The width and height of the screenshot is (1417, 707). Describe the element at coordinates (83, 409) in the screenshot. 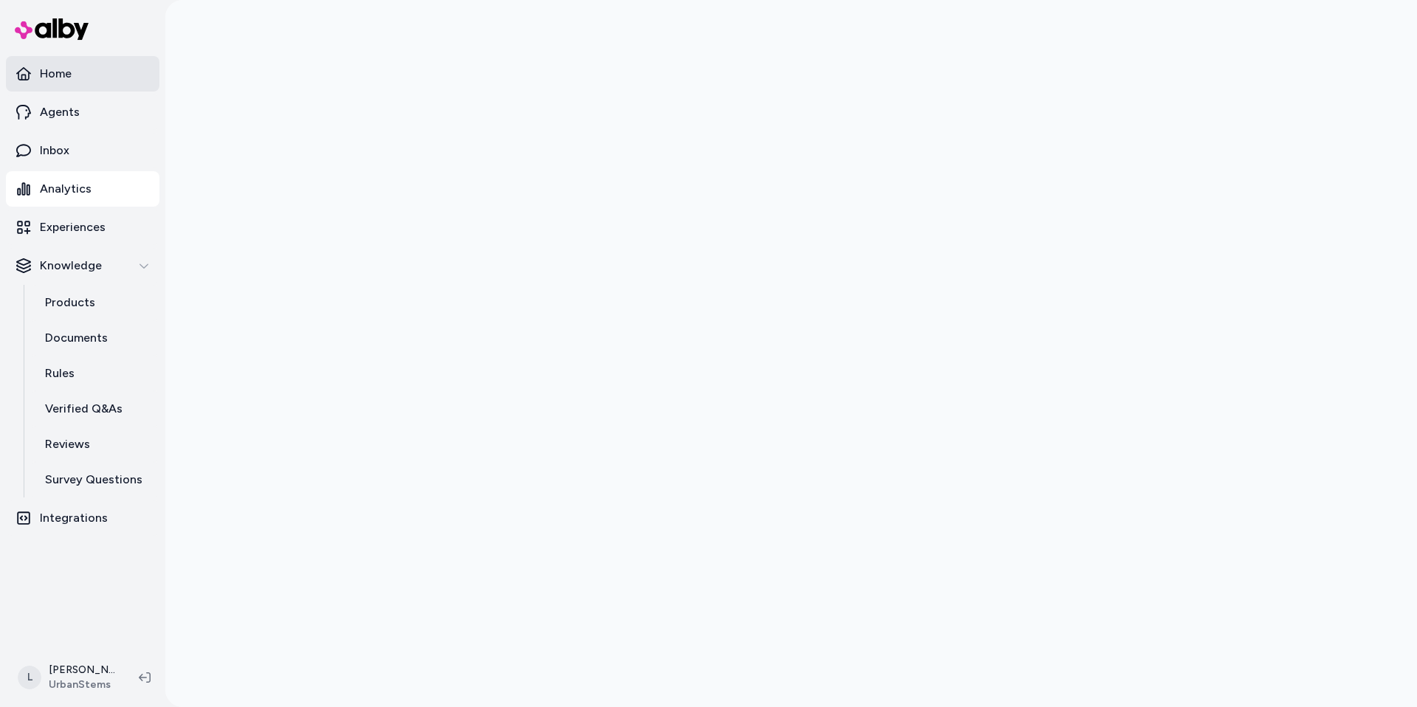

I see `p: Verified Q&As` at that location.